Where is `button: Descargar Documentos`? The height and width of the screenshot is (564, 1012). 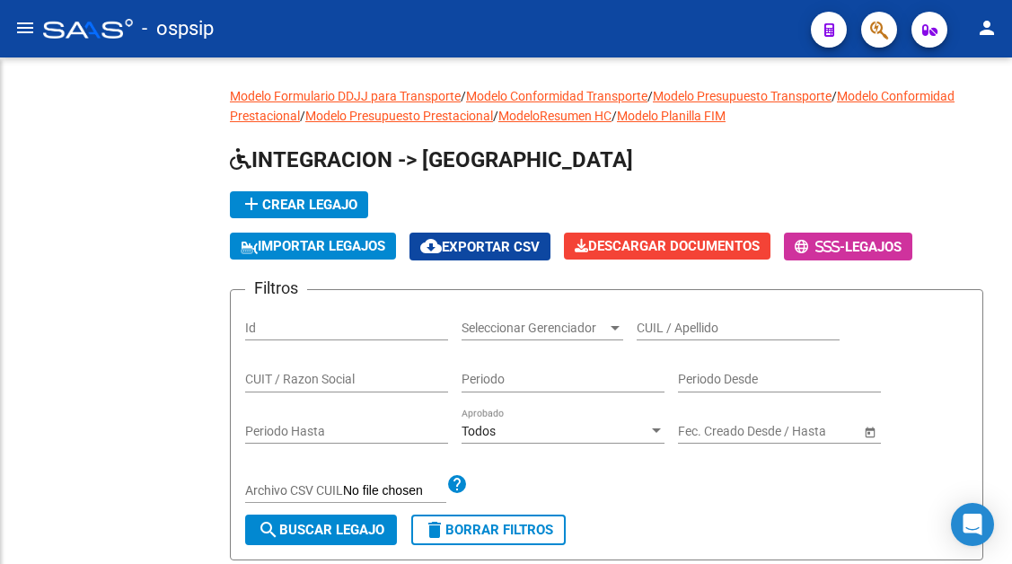 button: Descargar Documentos is located at coordinates (667, 246).